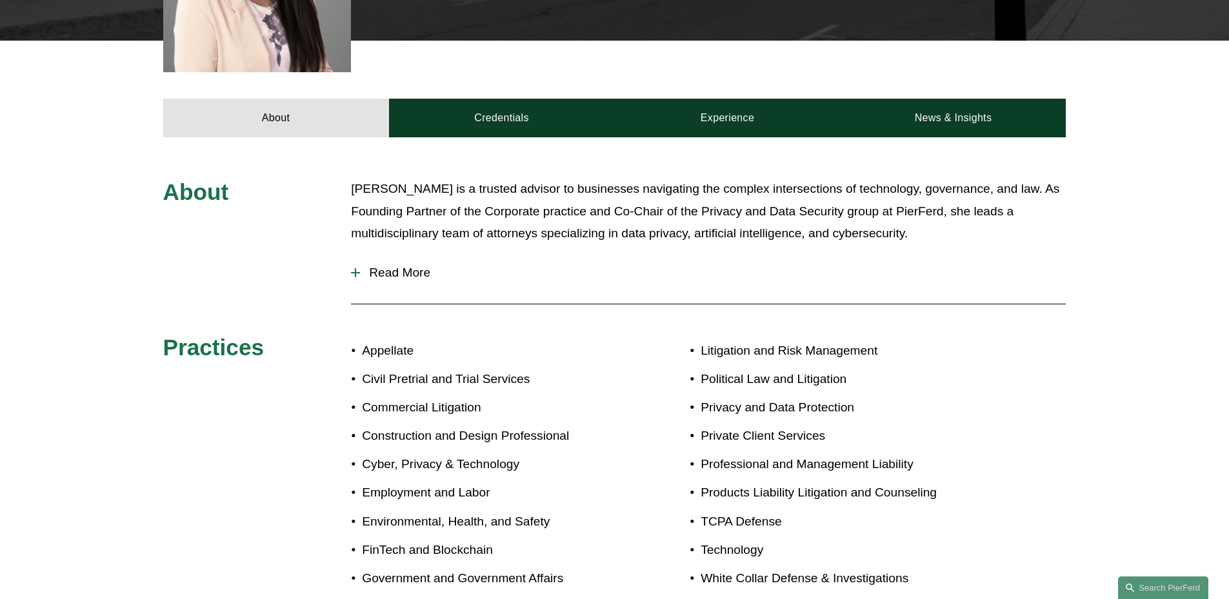 Image resolution: width=1229 pixels, height=599 pixels. Describe the element at coordinates (1163, 588) in the screenshot. I see `a: Search this site` at that location.